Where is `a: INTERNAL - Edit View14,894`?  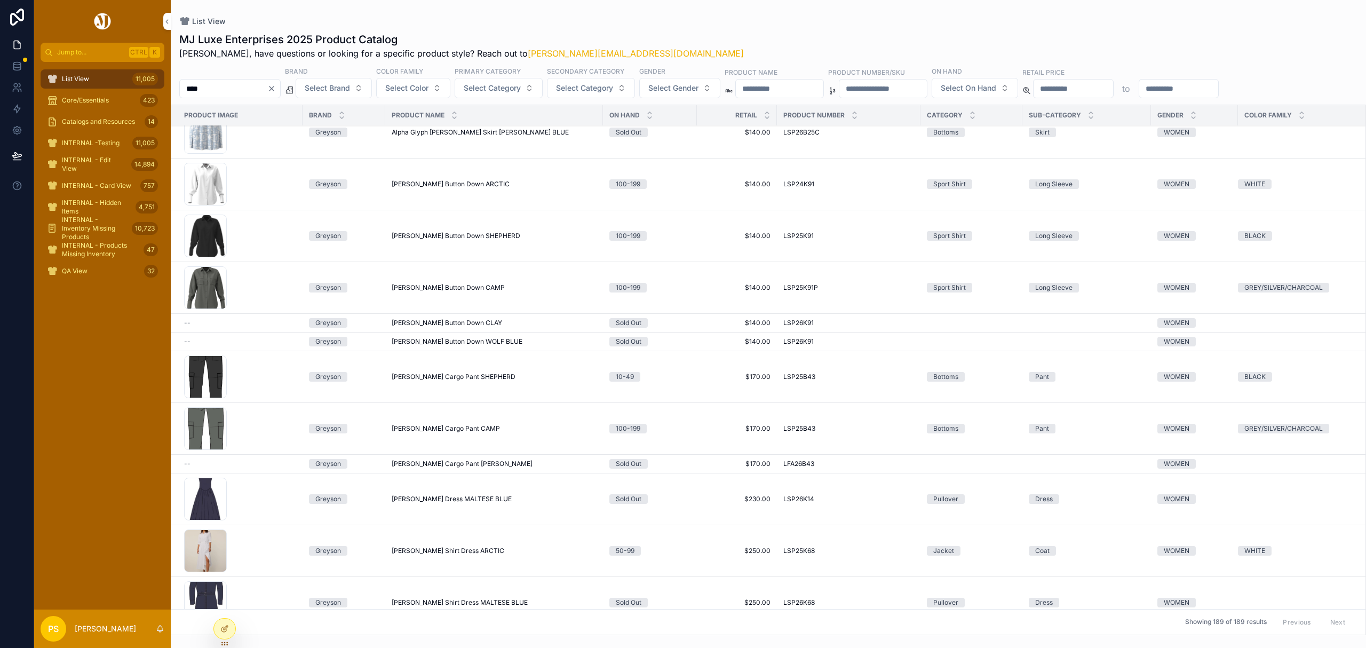
a: INTERNAL - Edit View14,894 is located at coordinates (102, 164).